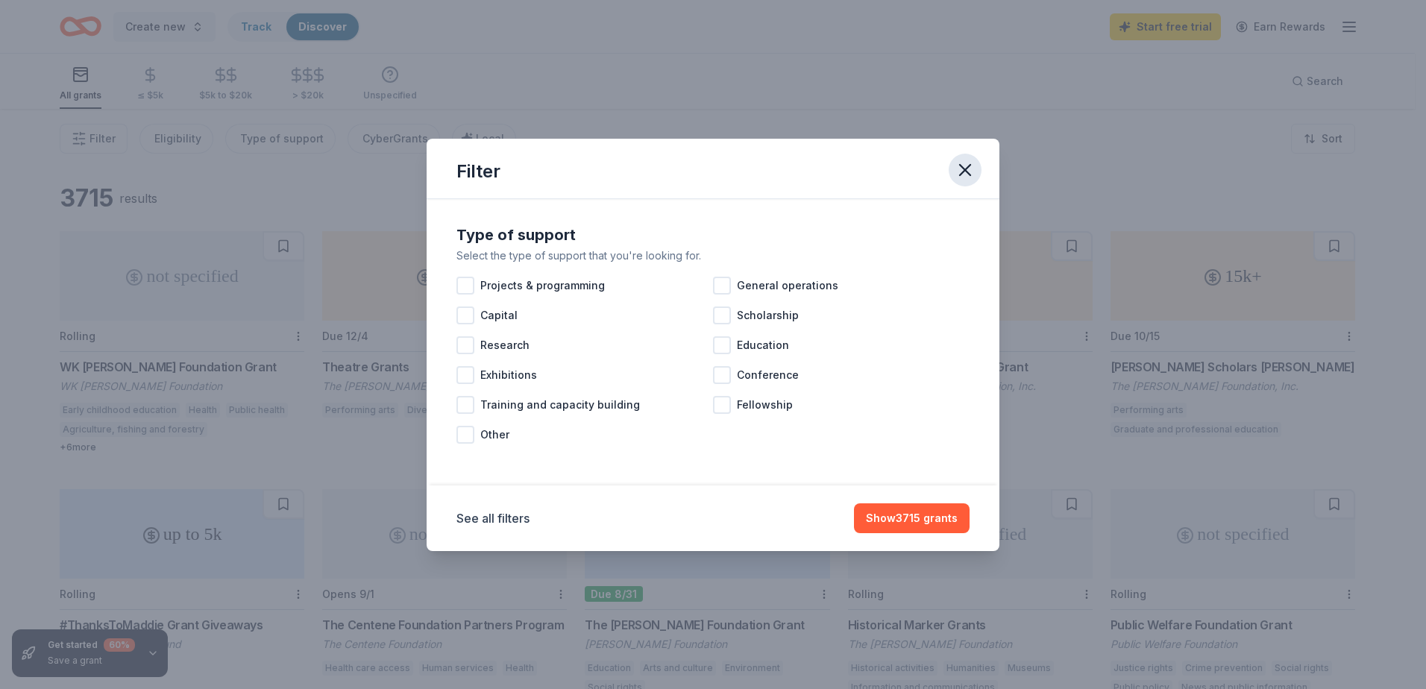  What do you see at coordinates (763, 345) in the screenshot?
I see `span: Education` at bounding box center [763, 345].